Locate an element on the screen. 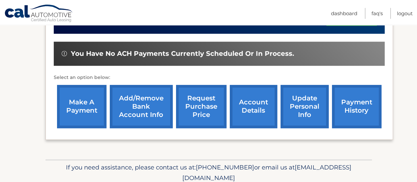 Image resolution: width=417 pixels, height=182 pixels. a: FAQ's is located at coordinates (377, 13).